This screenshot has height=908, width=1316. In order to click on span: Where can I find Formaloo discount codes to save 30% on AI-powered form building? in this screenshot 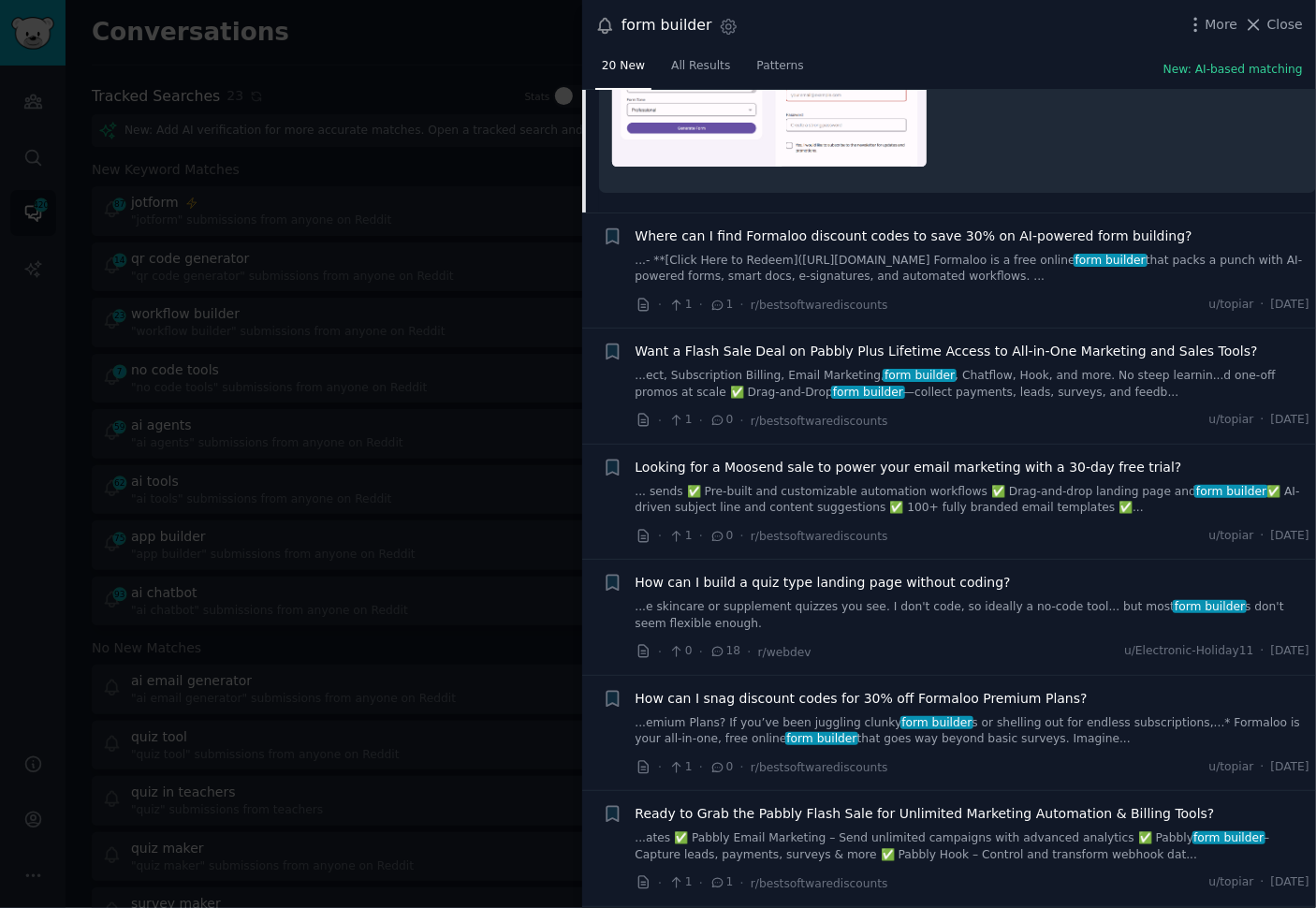, I will do `click(914, 236)`.